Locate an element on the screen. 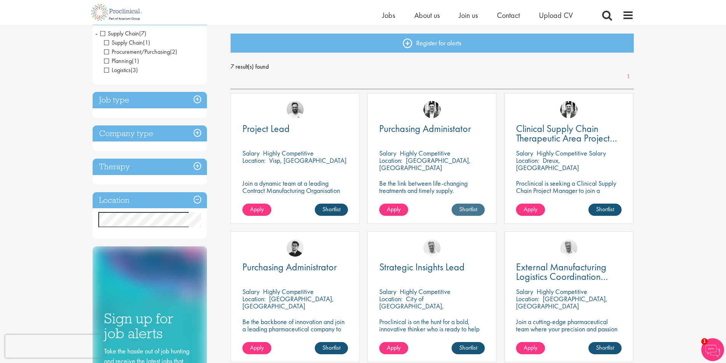  span: Planning is located at coordinates (122, 61).